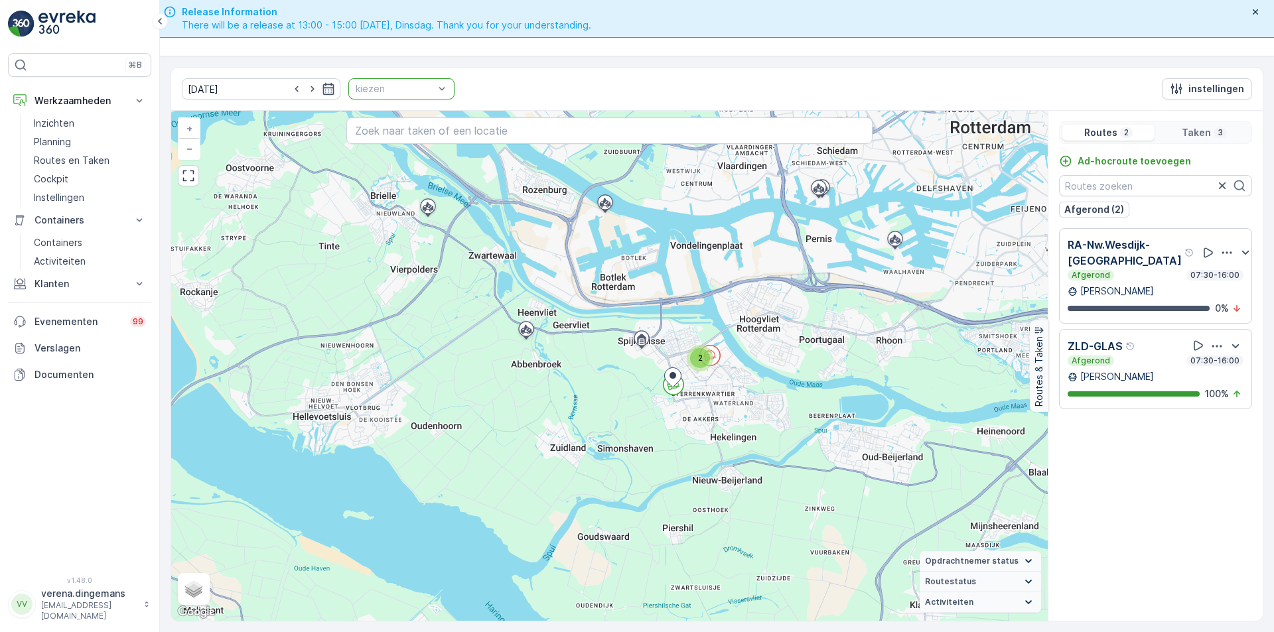 The width and height of the screenshot is (1274, 632). What do you see at coordinates (1101, 133) in the screenshot?
I see `p: Routes` at bounding box center [1101, 133].